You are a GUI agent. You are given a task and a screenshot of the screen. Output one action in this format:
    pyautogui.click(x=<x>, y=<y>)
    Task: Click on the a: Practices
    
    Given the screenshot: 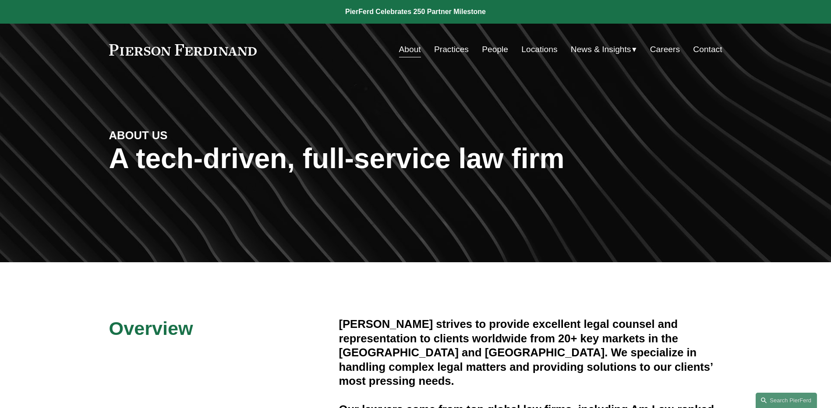 What is the action you would take?
    pyautogui.click(x=451, y=50)
    